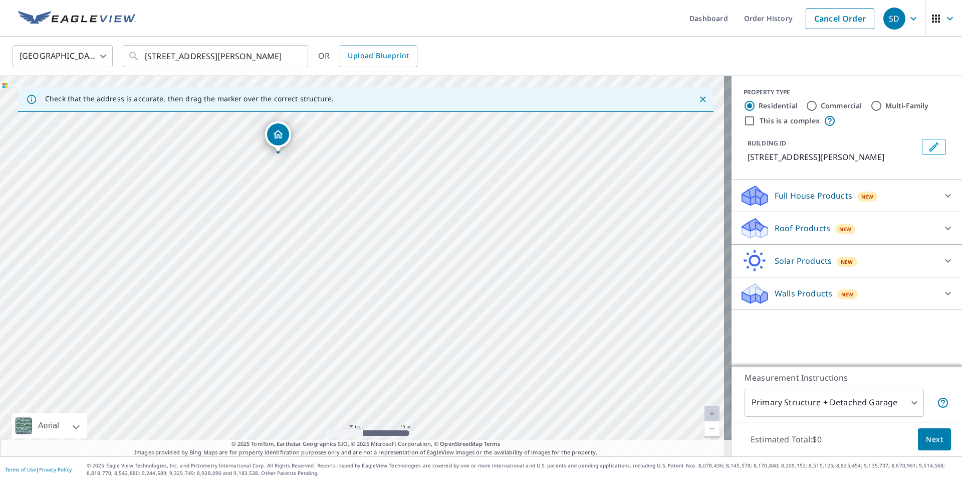 This screenshot has height=482, width=962. What do you see at coordinates (907, 106) in the screenshot?
I see `label: Multi-Family` at bounding box center [907, 106].